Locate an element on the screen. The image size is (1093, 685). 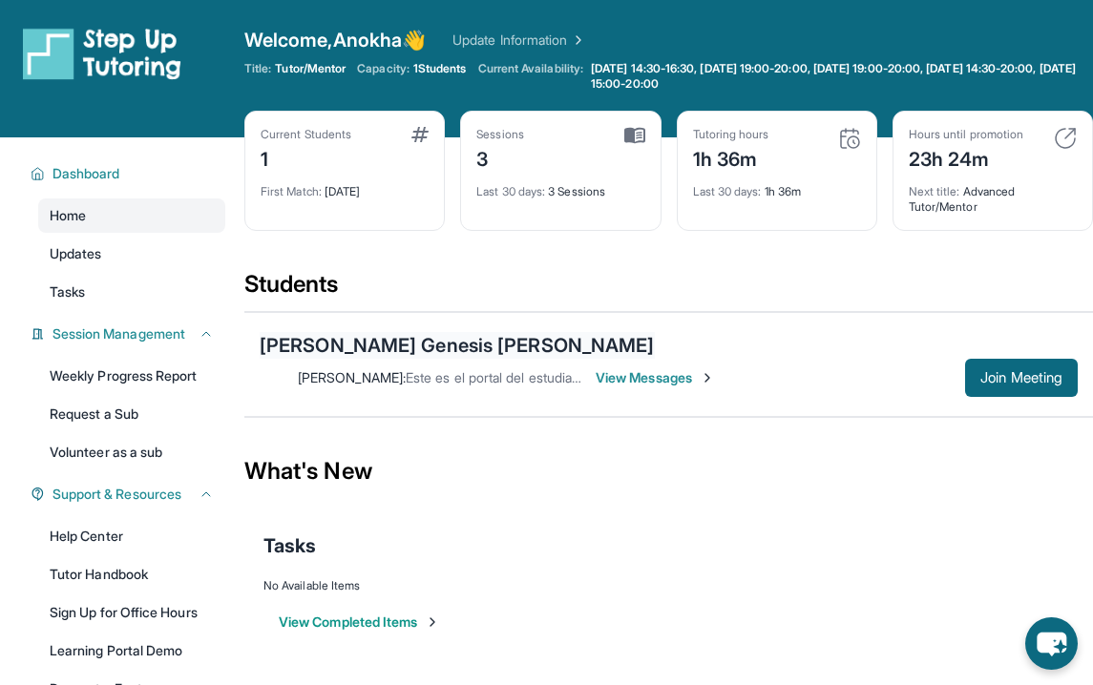
a: Tasks is located at coordinates (132, 292).